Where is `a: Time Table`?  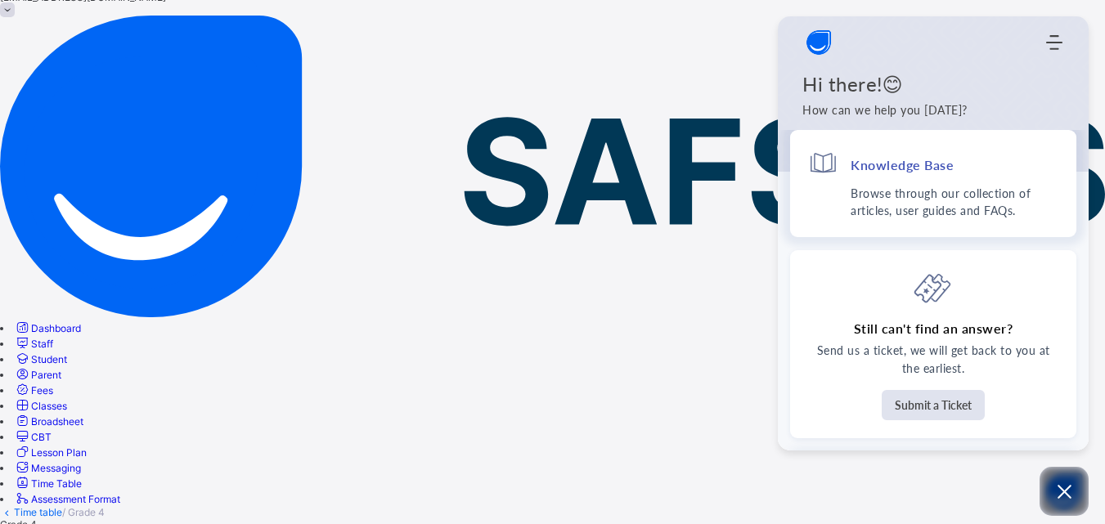 a: Time Table is located at coordinates (47, 483).